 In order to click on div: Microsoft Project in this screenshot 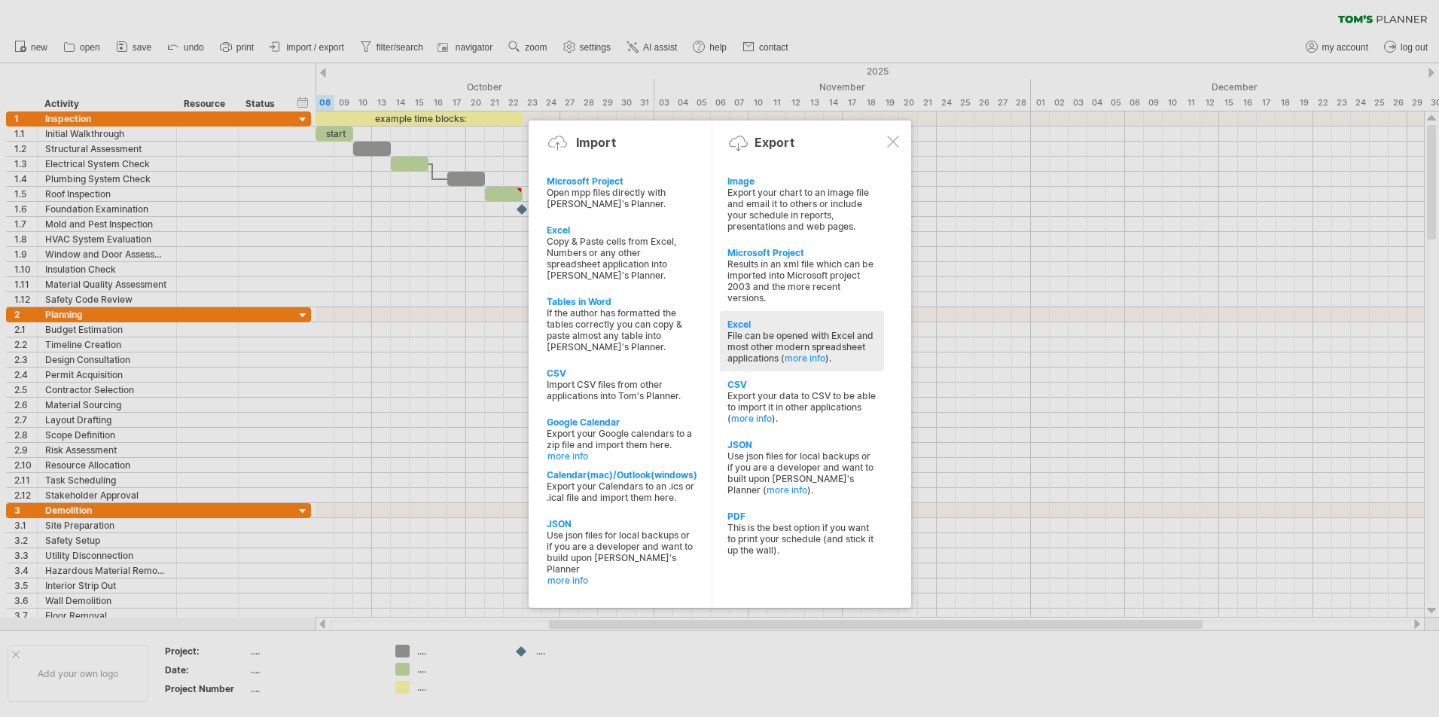, I will do `click(802, 252)`.